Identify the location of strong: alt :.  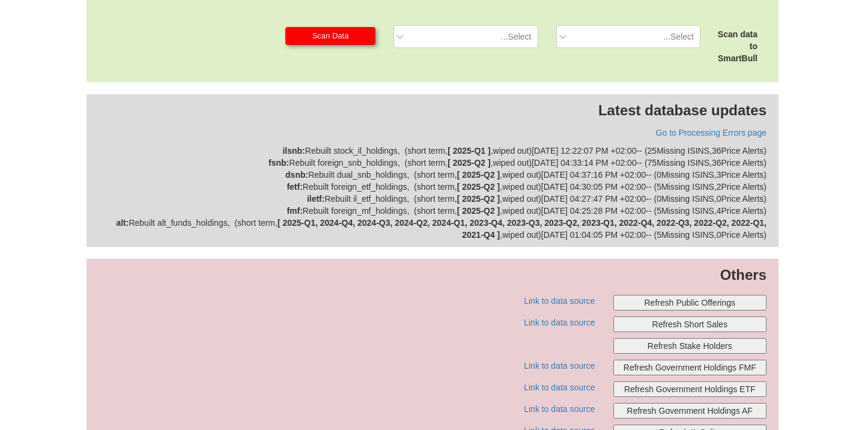
(122, 223).